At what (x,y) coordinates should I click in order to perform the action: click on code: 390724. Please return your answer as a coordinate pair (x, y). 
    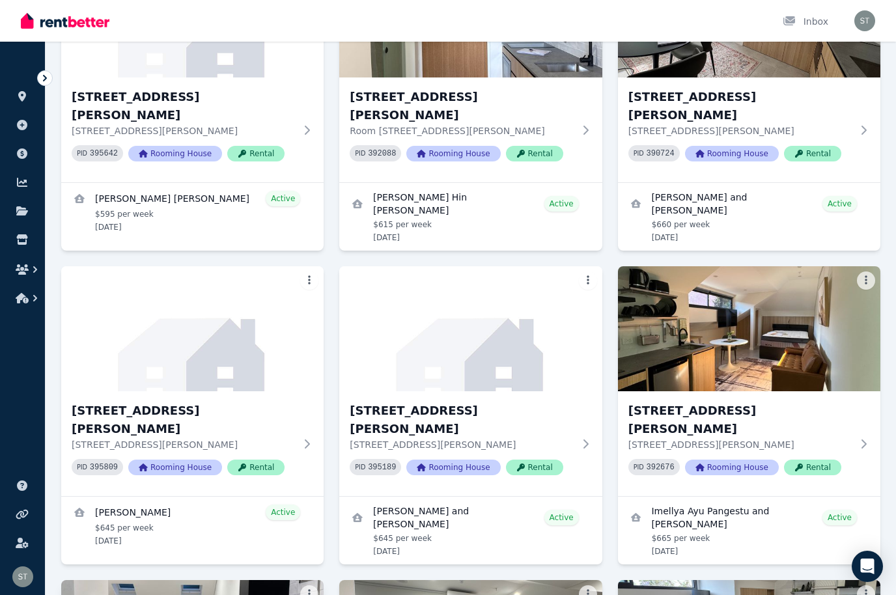
    Looking at the image, I should click on (660, 154).